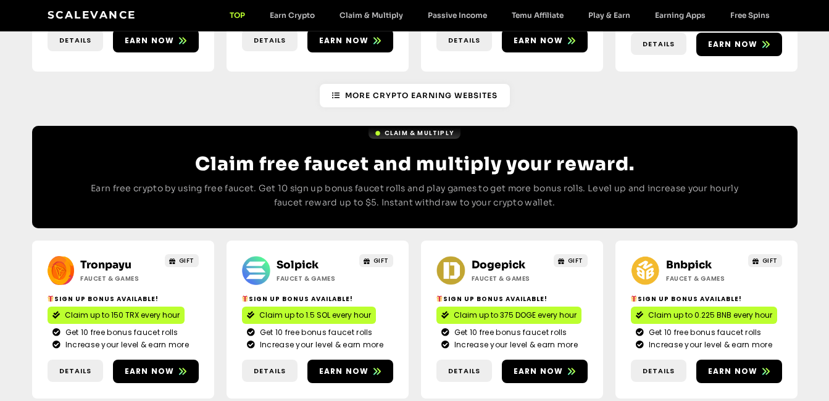  What do you see at coordinates (298, 265) in the screenshot?
I see `a: Solpick` at bounding box center [298, 265].